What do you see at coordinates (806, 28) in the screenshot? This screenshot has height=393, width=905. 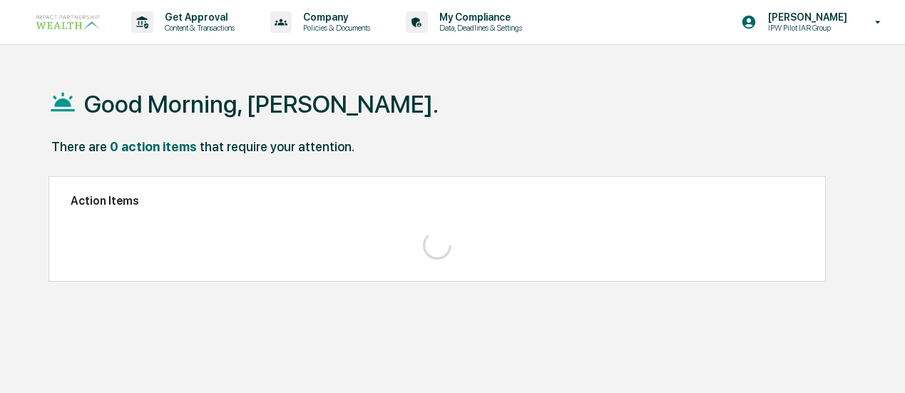 I see `p: IPW Pilot IAR Group` at bounding box center [806, 28].